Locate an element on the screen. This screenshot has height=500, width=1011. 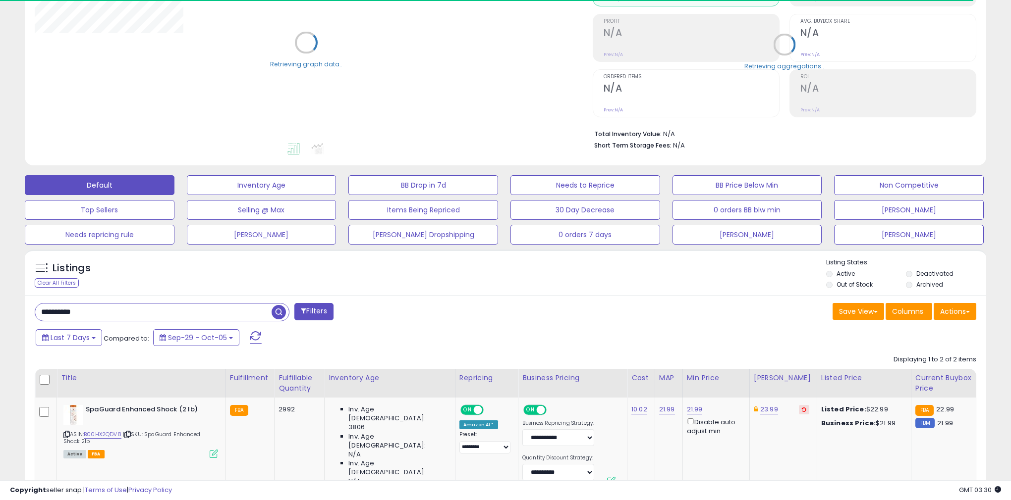
div: Min Price is located at coordinates (716, 378).